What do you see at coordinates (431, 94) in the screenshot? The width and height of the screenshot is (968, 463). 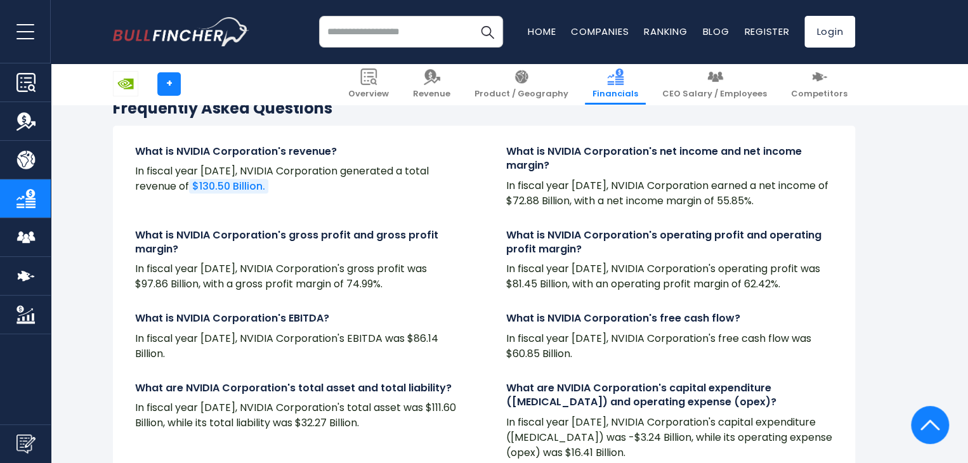 I see `span: Revenue` at bounding box center [431, 94].